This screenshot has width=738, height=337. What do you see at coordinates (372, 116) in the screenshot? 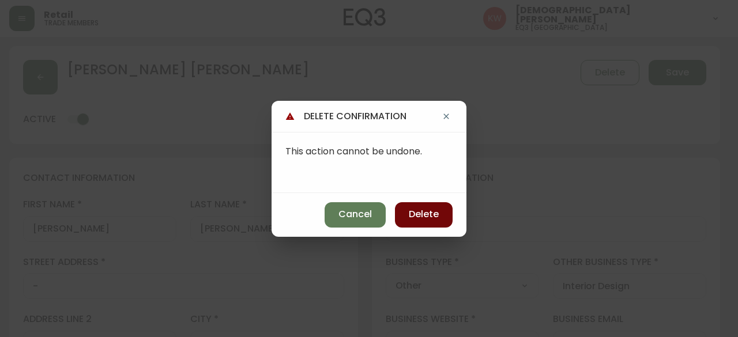
I see `h4: delete confirmation` at bounding box center [372, 116].